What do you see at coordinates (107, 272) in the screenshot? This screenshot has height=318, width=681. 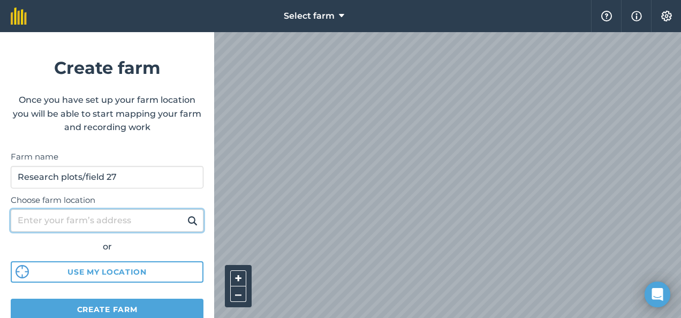 I see `button: Use my location` at bounding box center [107, 272].